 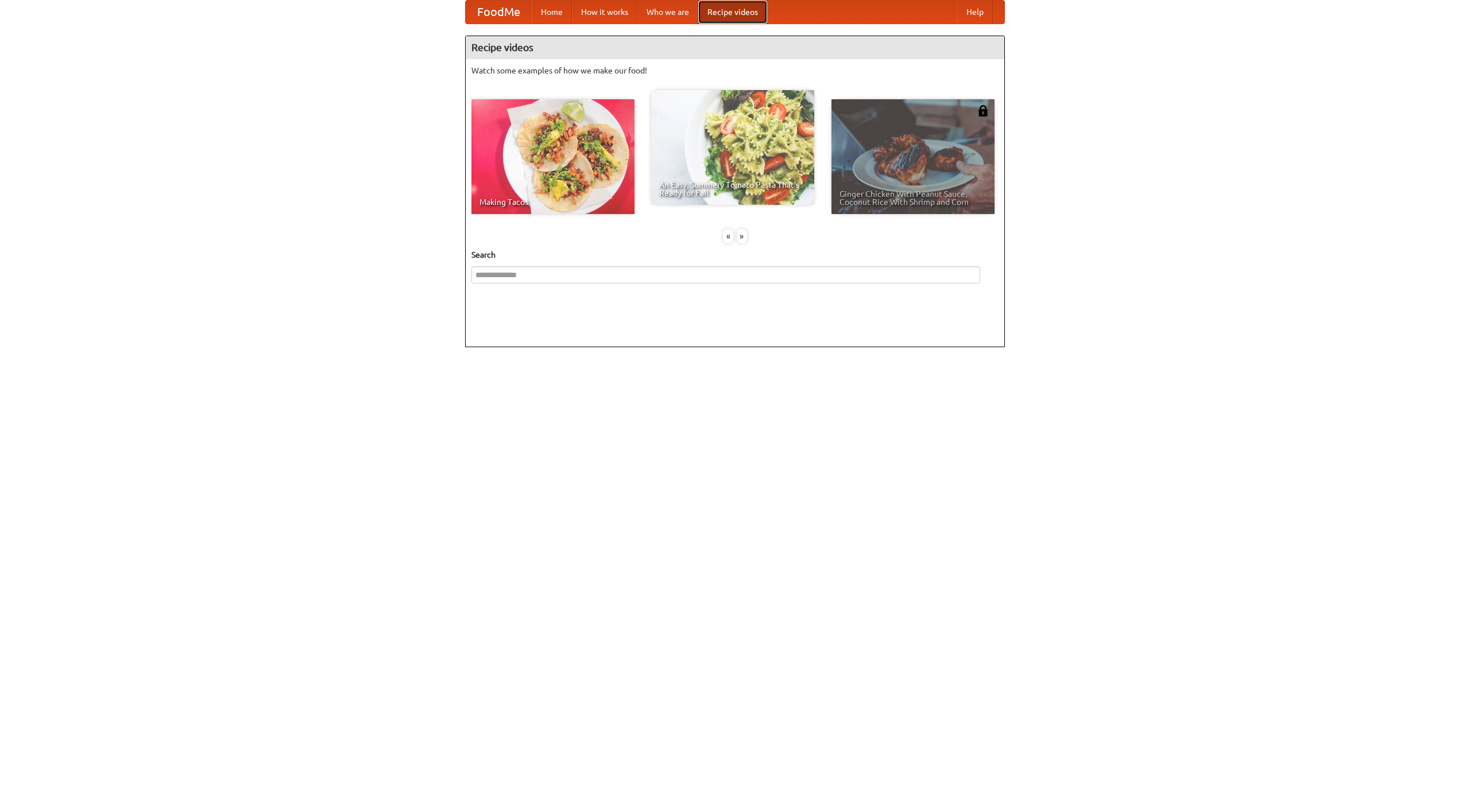 What do you see at coordinates (733, 189) in the screenshot?
I see `span: An Easy, Summery Tomato Pasta That's Ready for Fall` at bounding box center [733, 189].